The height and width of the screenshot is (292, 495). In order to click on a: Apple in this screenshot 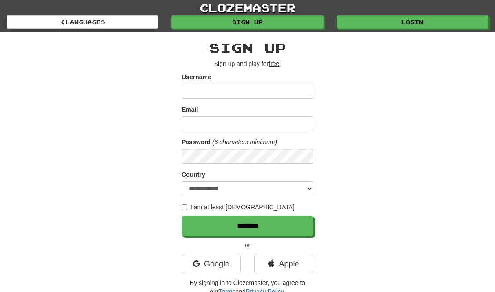, I will do `click(284, 264)`.